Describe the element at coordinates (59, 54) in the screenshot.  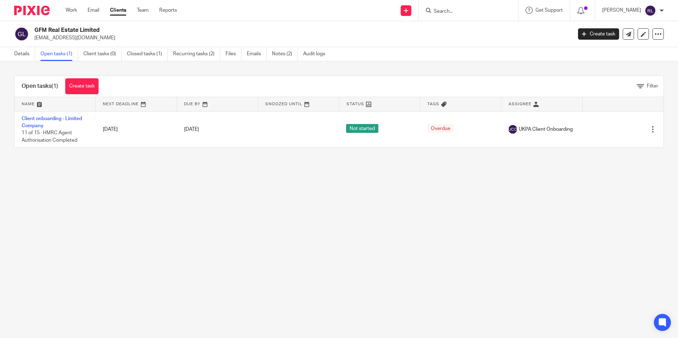
I see `a: Open tasks (1)` at that location.